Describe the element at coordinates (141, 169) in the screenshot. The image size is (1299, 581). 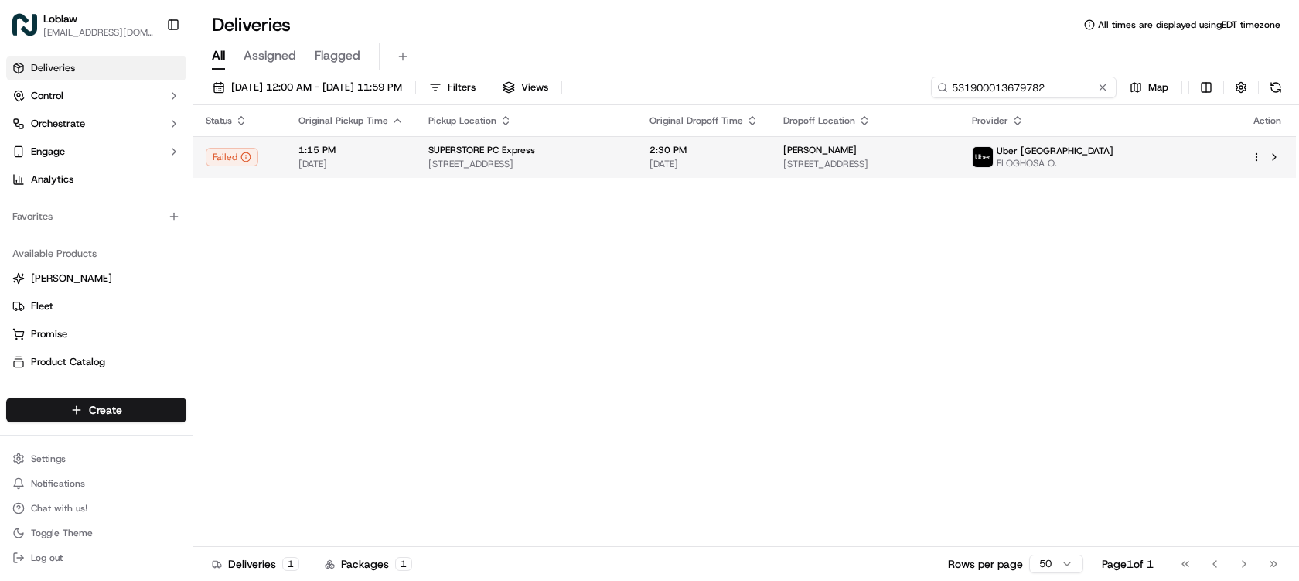
I see `div: We're available if you need us!` at that location.